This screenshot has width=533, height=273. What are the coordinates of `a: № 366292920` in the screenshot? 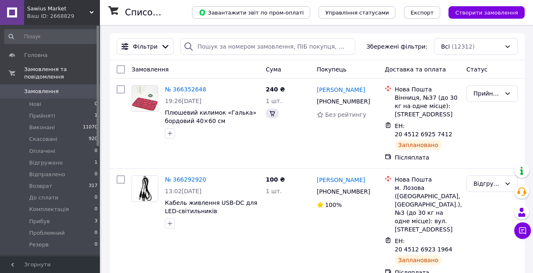 It's located at (185, 180).